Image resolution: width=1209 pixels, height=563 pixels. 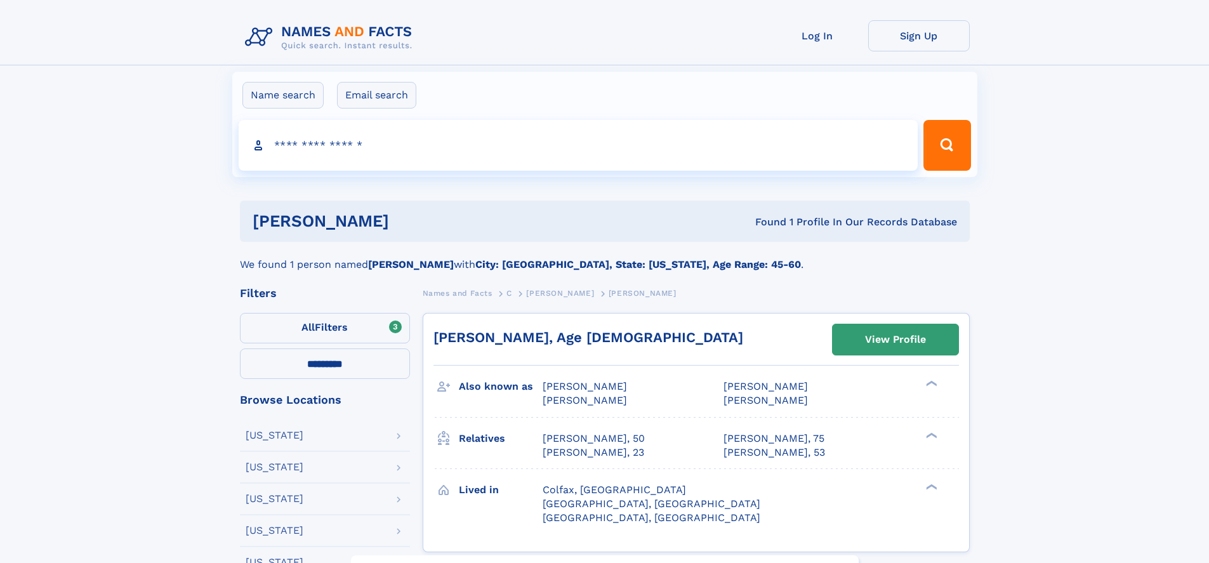 I want to click on div: Filters, so click(x=325, y=293).